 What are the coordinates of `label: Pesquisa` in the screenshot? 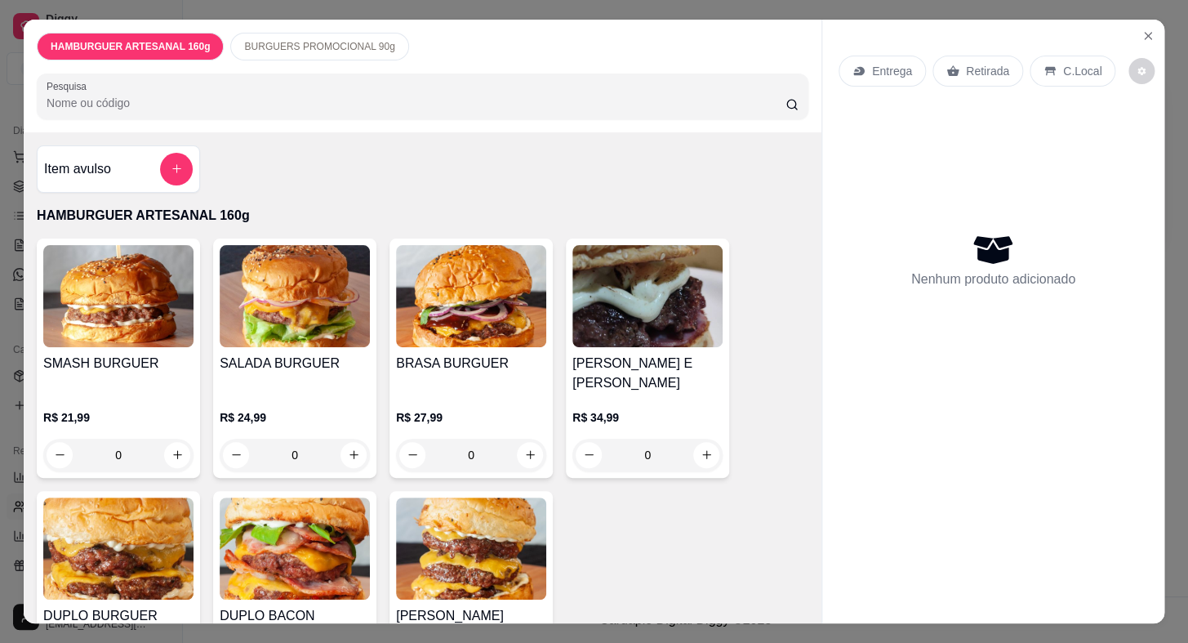 It's located at (69, 86).